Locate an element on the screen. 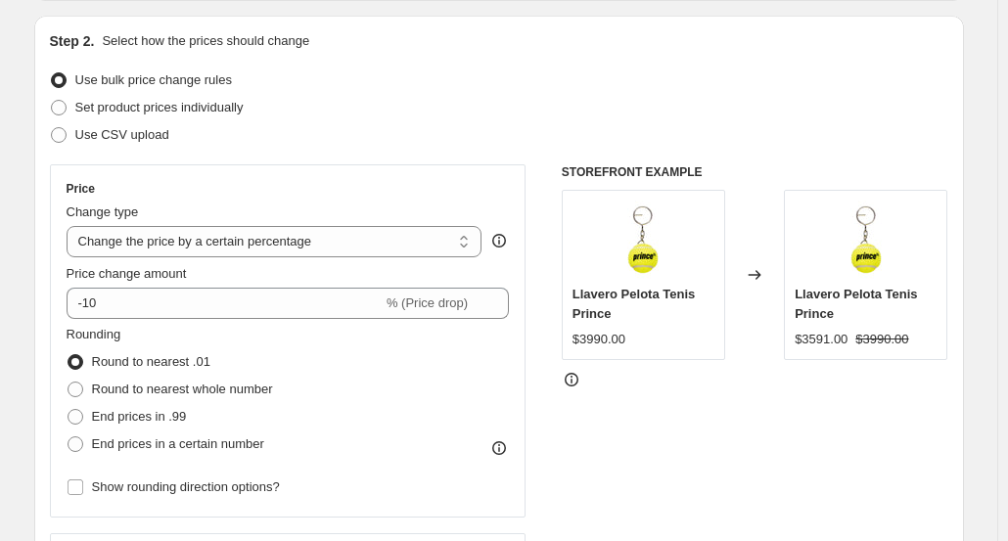  div: help is located at coordinates (499, 241).